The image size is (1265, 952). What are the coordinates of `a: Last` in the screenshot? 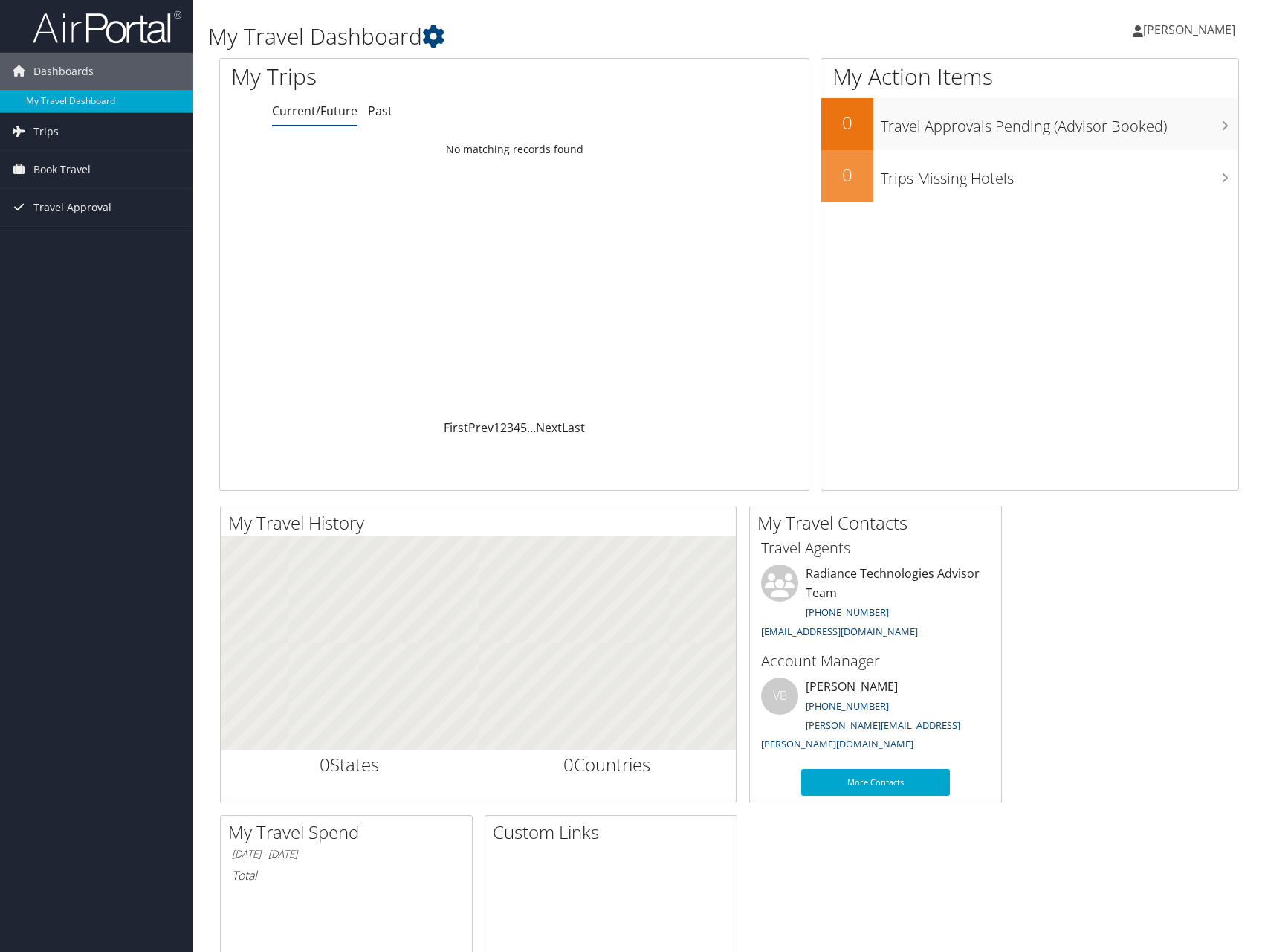 It's located at (573, 427).